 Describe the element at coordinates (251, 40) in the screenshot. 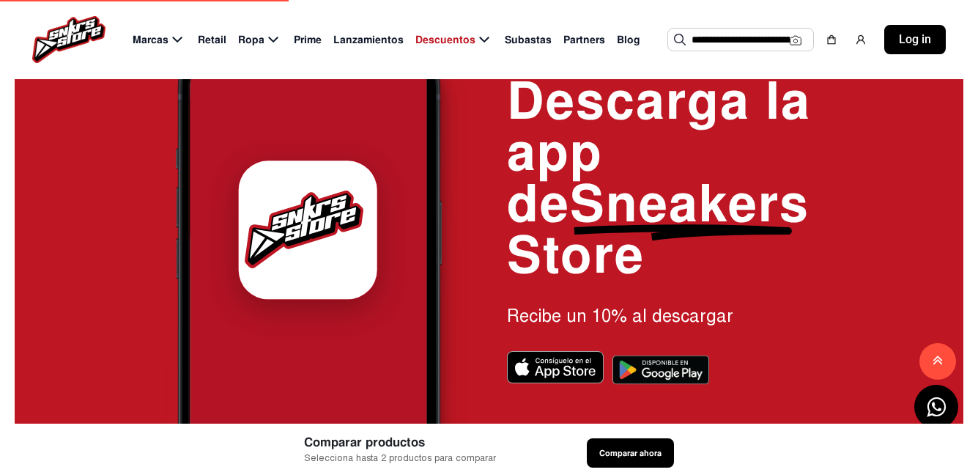

I see `span: Ropa` at that location.